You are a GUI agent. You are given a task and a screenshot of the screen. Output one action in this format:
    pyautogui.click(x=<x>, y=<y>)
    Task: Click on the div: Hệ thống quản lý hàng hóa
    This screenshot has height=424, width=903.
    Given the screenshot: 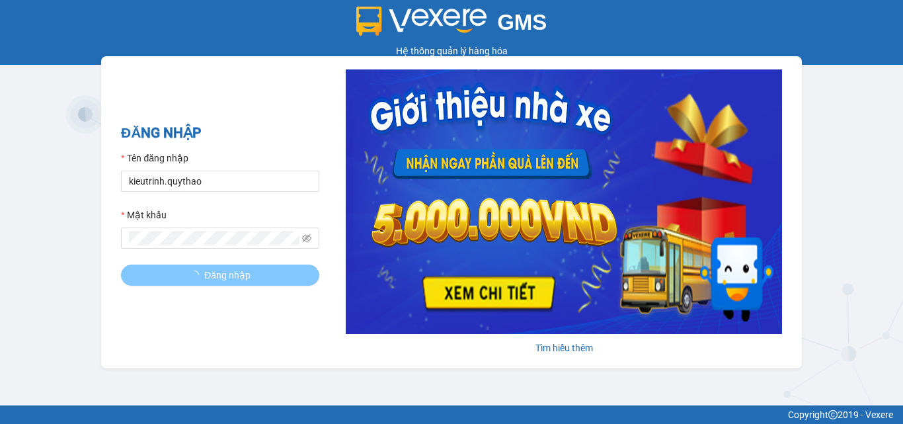 What is the action you would take?
    pyautogui.click(x=451, y=51)
    